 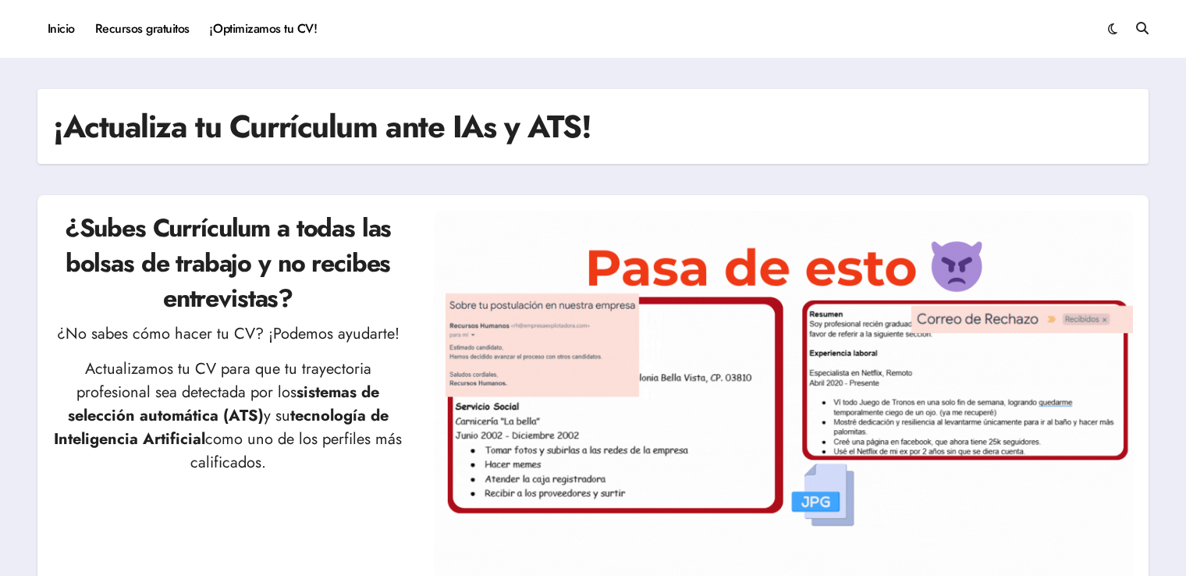 What do you see at coordinates (61, 29) in the screenshot?
I see `a: Inicio` at bounding box center [61, 29].